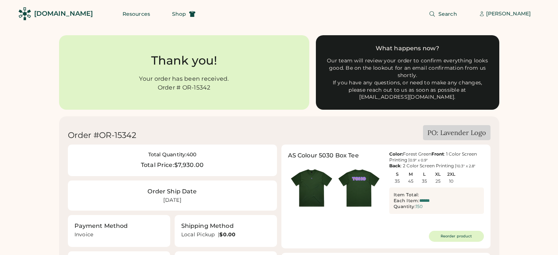 The width and height of the screenshot is (558, 255). What do you see at coordinates (447, 14) in the screenshot?
I see `span: Search` at bounding box center [447, 14].